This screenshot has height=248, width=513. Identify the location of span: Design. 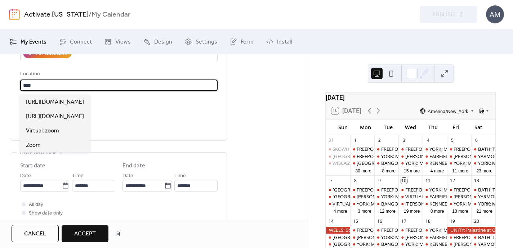
(163, 42).